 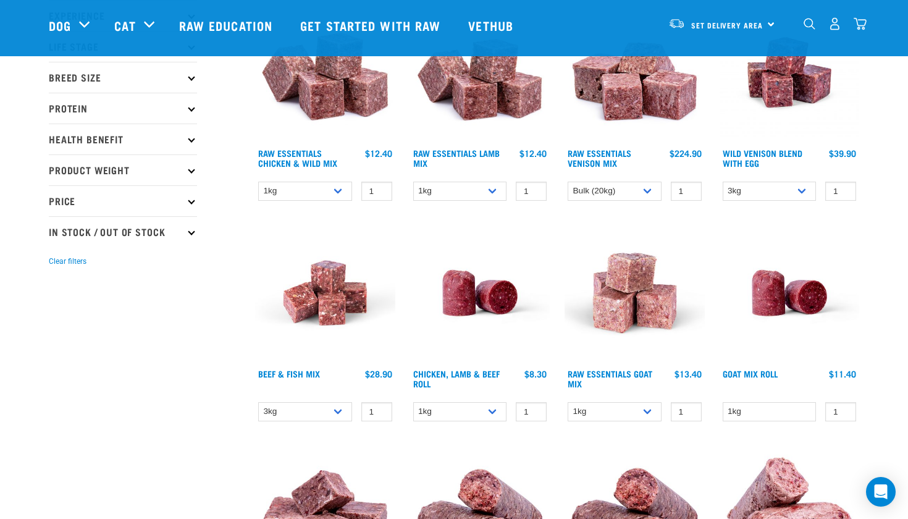 I want to click on div: $13.40, so click(x=688, y=374).